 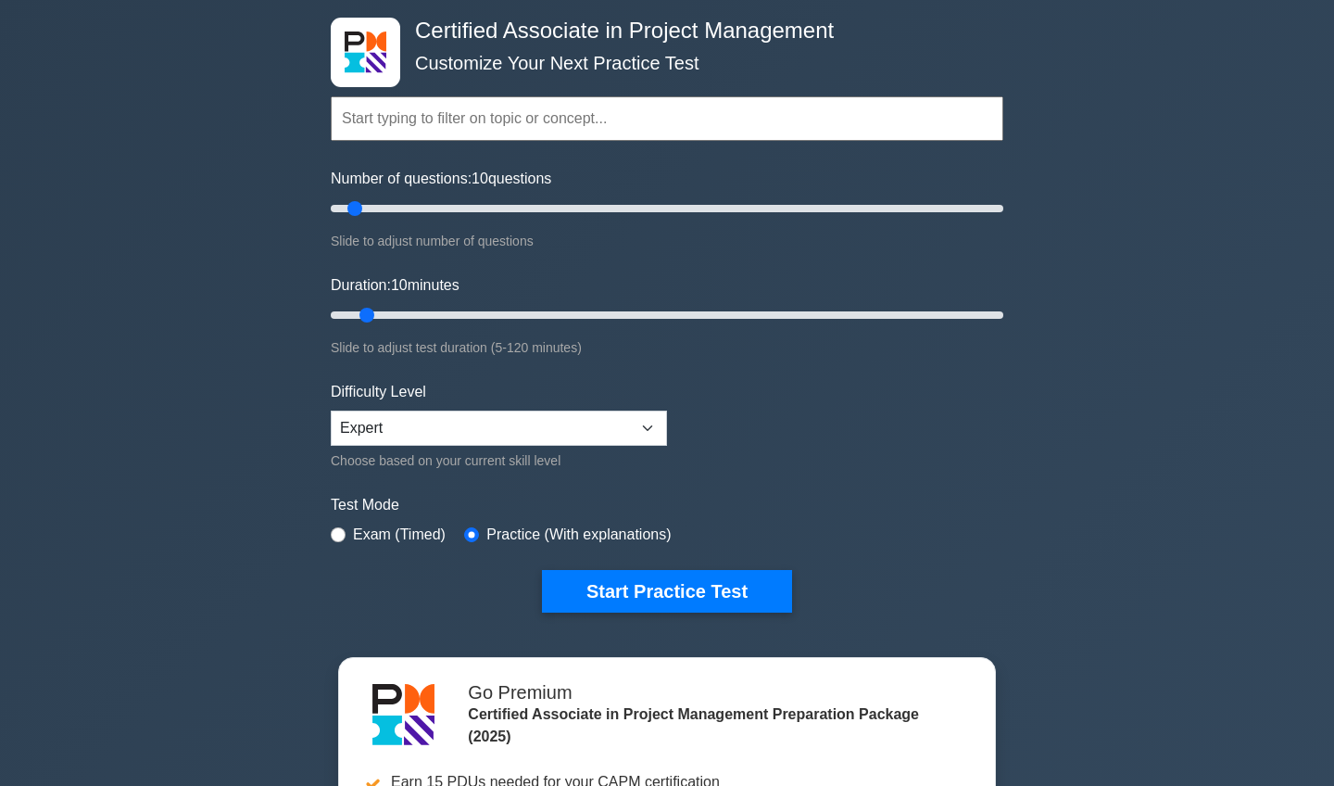 I want to click on h4: Certified Associate in Project Management, so click(x=660, y=31).